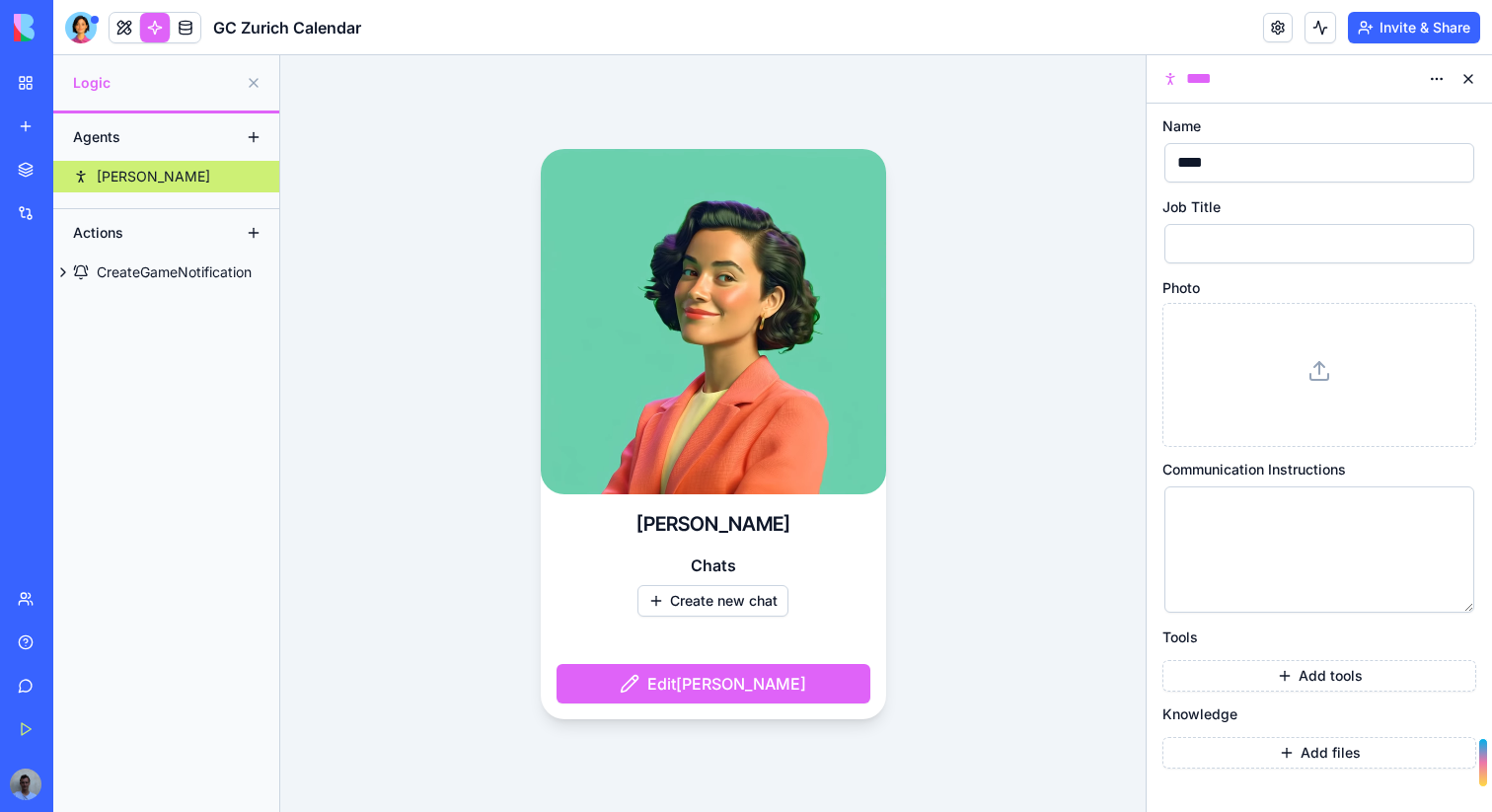  Describe the element at coordinates (1180, 637) in the screenshot. I see `span: Tools` at that location.